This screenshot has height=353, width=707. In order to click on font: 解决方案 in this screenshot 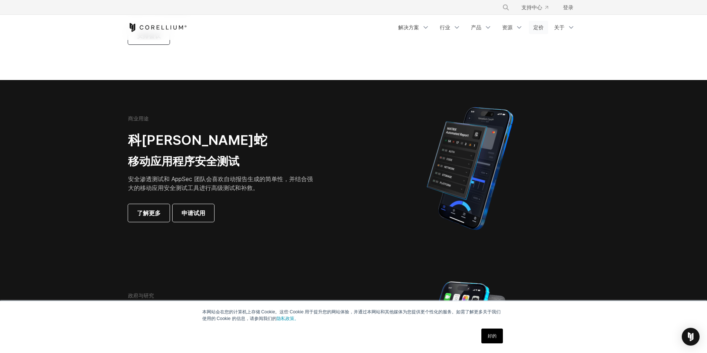, I will do `click(408, 27)`.